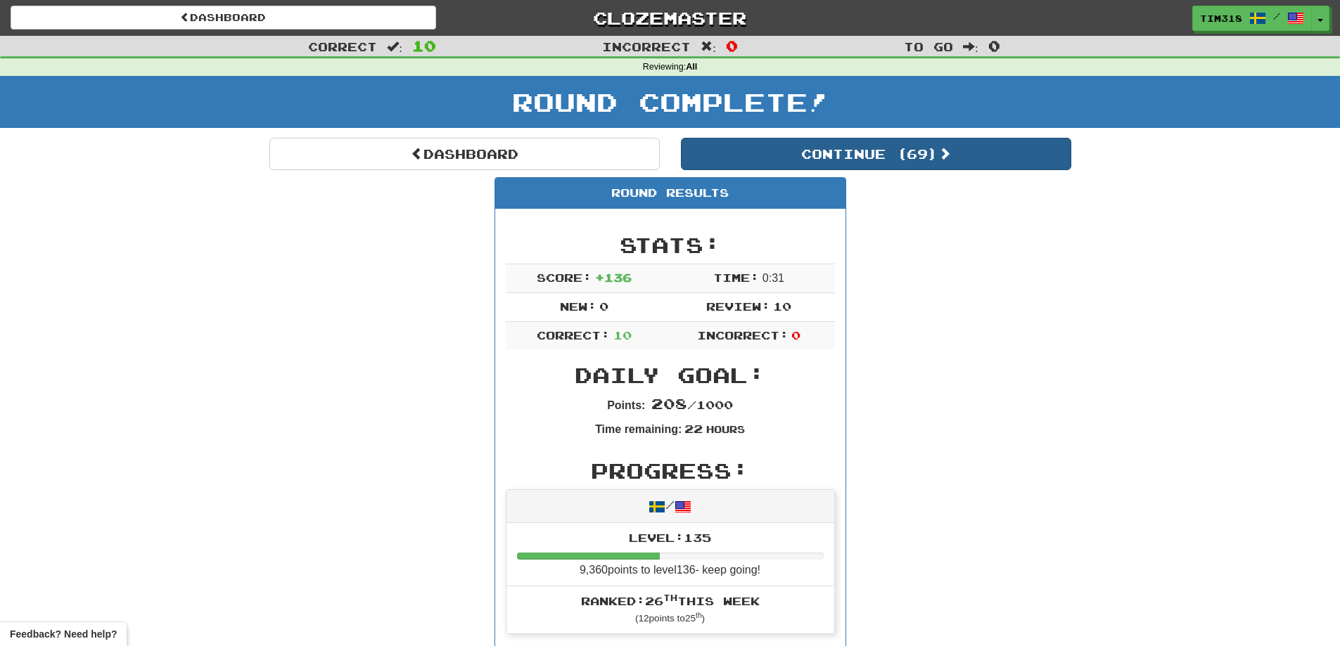 This screenshot has width=1340, height=646. What do you see at coordinates (691, 67) in the screenshot?
I see `strong: All` at bounding box center [691, 67].